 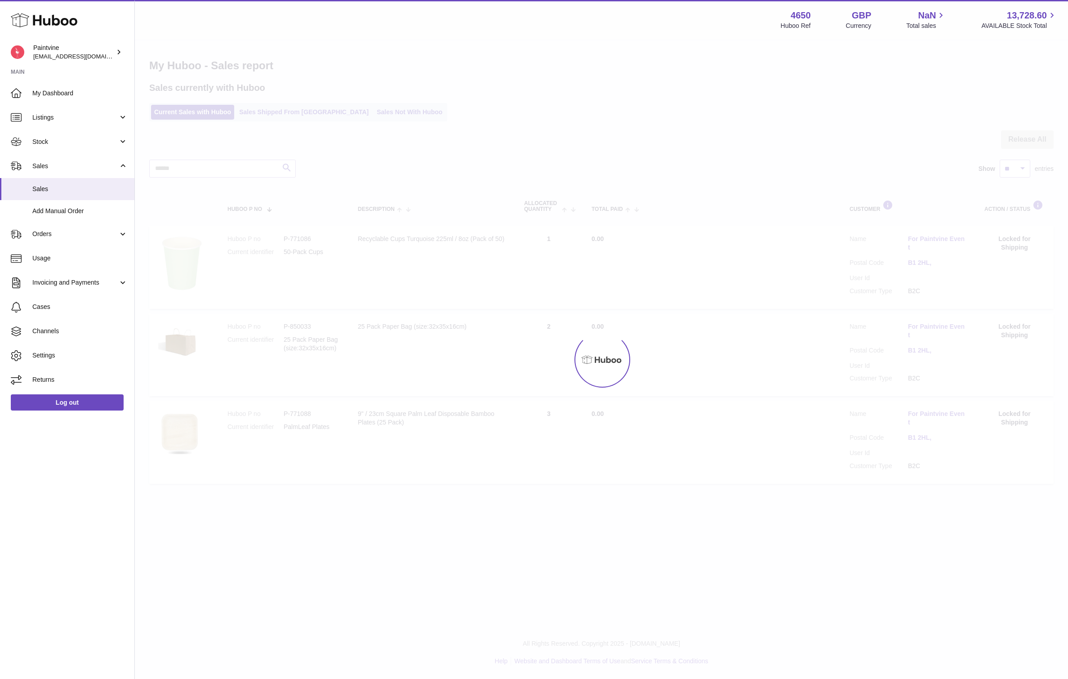 I want to click on span: Orders, so click(x=75, y=234).